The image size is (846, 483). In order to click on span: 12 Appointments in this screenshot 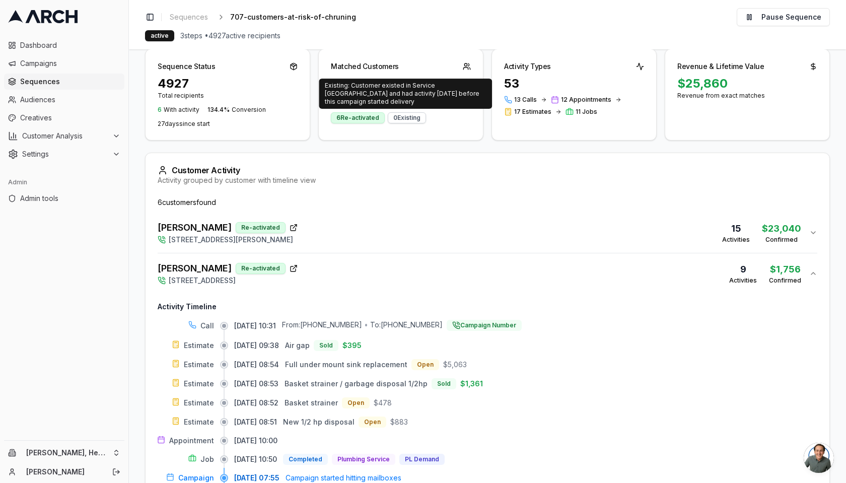, I will do `click(586, 100)`.